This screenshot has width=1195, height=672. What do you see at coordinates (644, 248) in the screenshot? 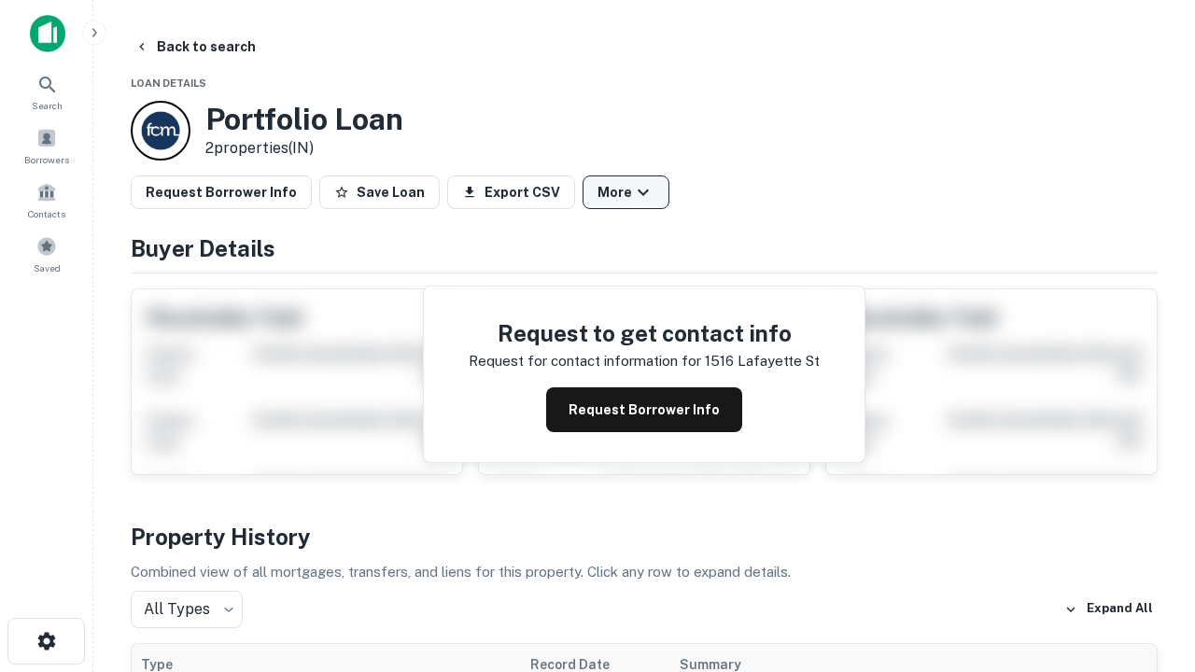
I see `h4: Buyer Details` at bounding box center [644, 248].